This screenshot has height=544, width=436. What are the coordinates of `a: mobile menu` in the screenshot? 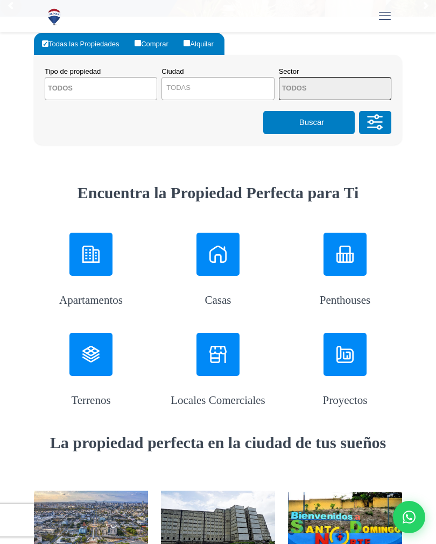 It's located at (385, 16).